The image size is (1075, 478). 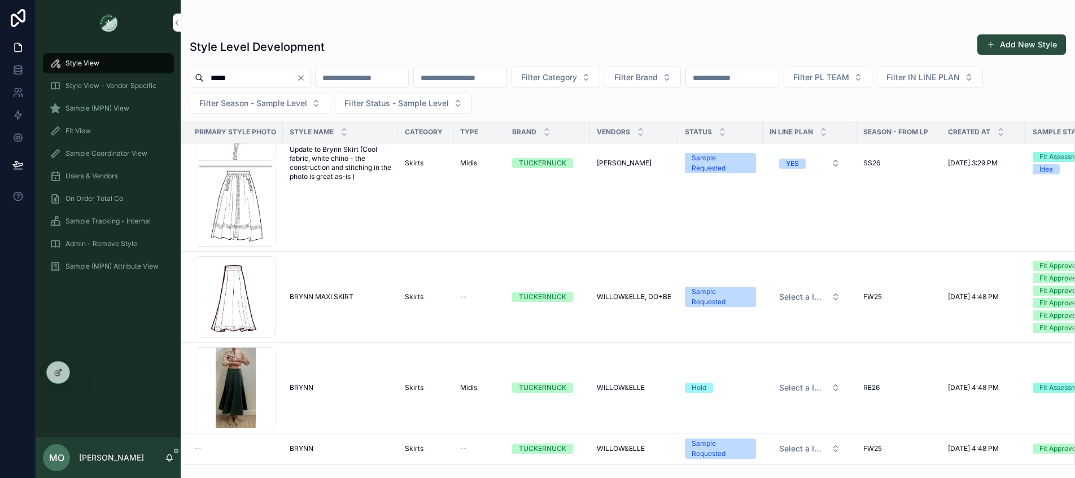 I want to click on a: Sample (MPN) Attribute View, so click(x=108, y=267).